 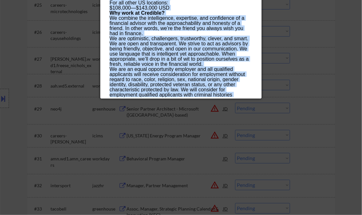 I want to click on span: $108,000, so click(x=120, y=8).